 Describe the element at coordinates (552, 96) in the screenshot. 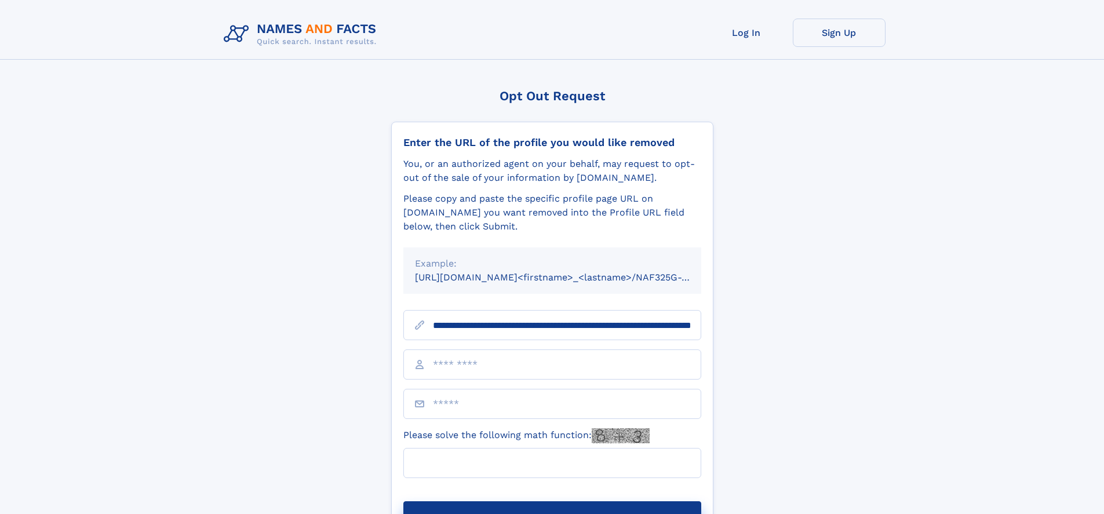

I see `div: Opt Out Request` at that location.